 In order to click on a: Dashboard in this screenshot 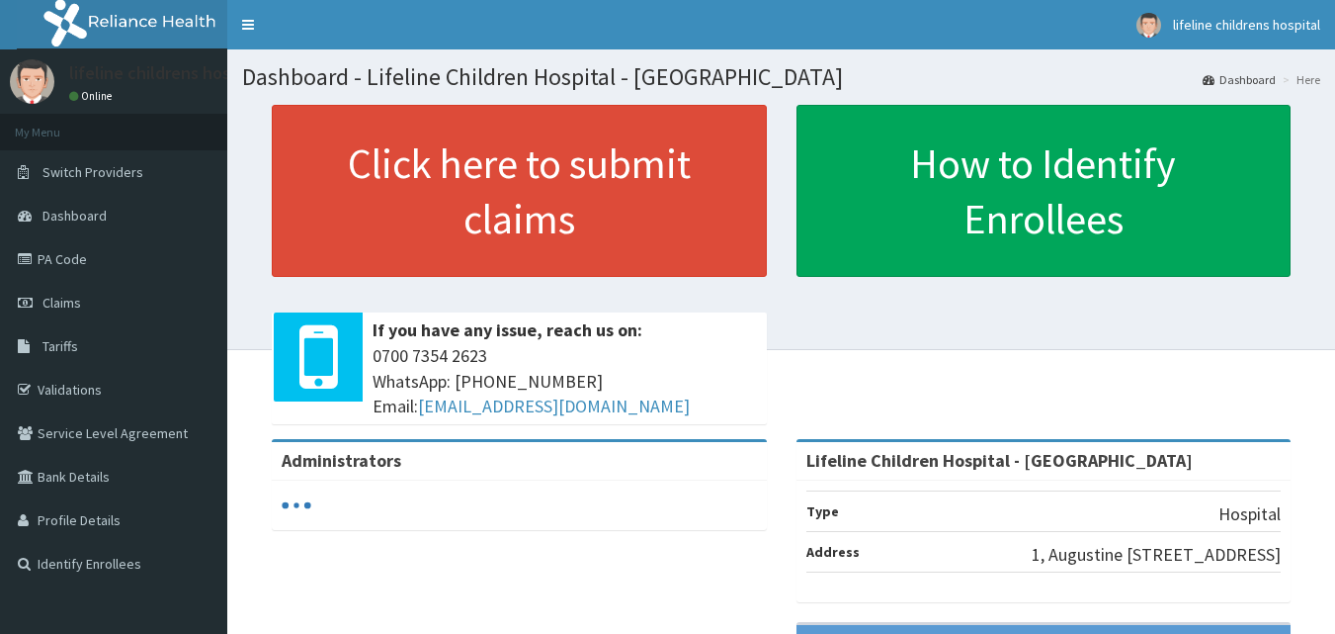, I will do `click(1240, 79)`.